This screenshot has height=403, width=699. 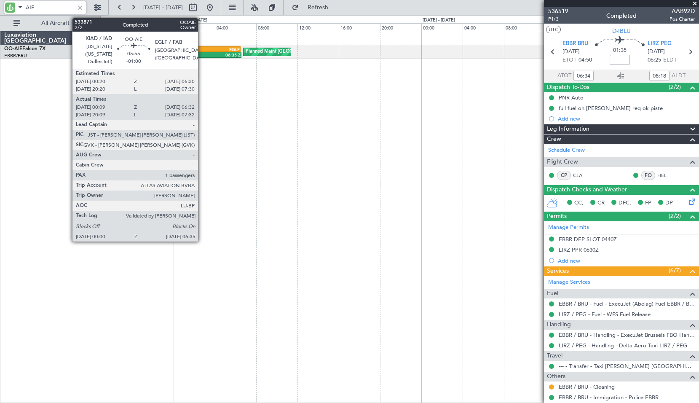 What do you see at coordinates (554, 139) in the screenshot?
I see `span: Crew` at bounding box center [554, 139].